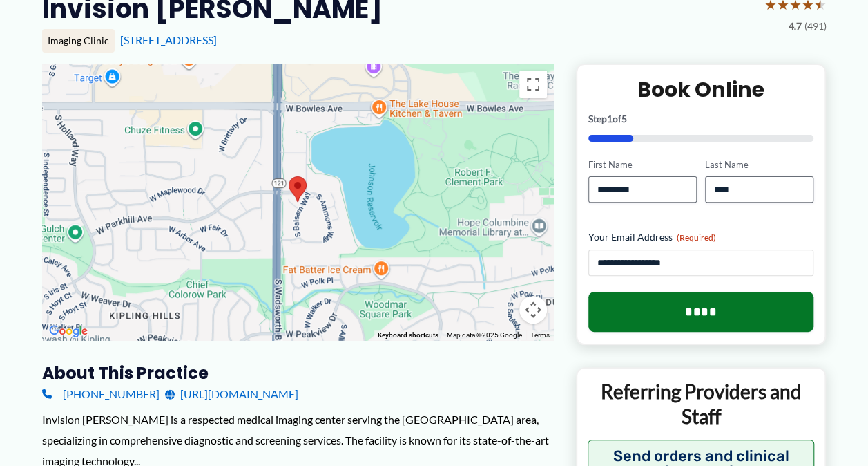  Describe the element at coordinates (610, 118) in the screenshot. I see `span: 1` at that location.